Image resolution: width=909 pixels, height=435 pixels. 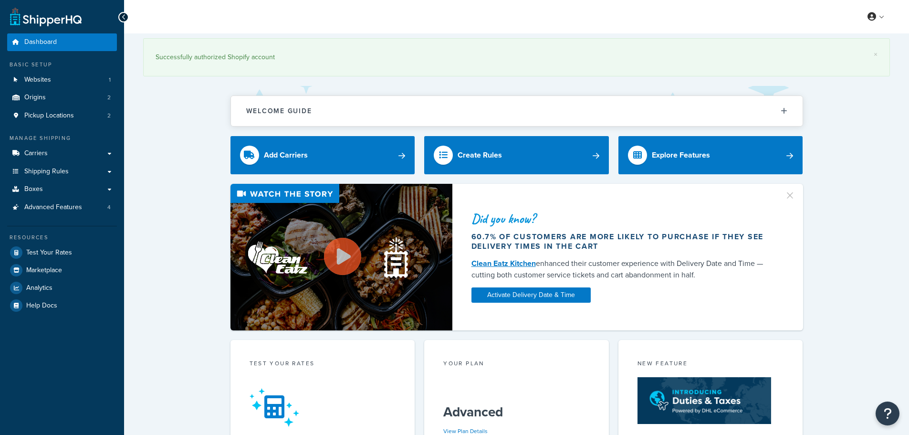 I want to click on a: Advanced Features4, so click(x=62, y=207).